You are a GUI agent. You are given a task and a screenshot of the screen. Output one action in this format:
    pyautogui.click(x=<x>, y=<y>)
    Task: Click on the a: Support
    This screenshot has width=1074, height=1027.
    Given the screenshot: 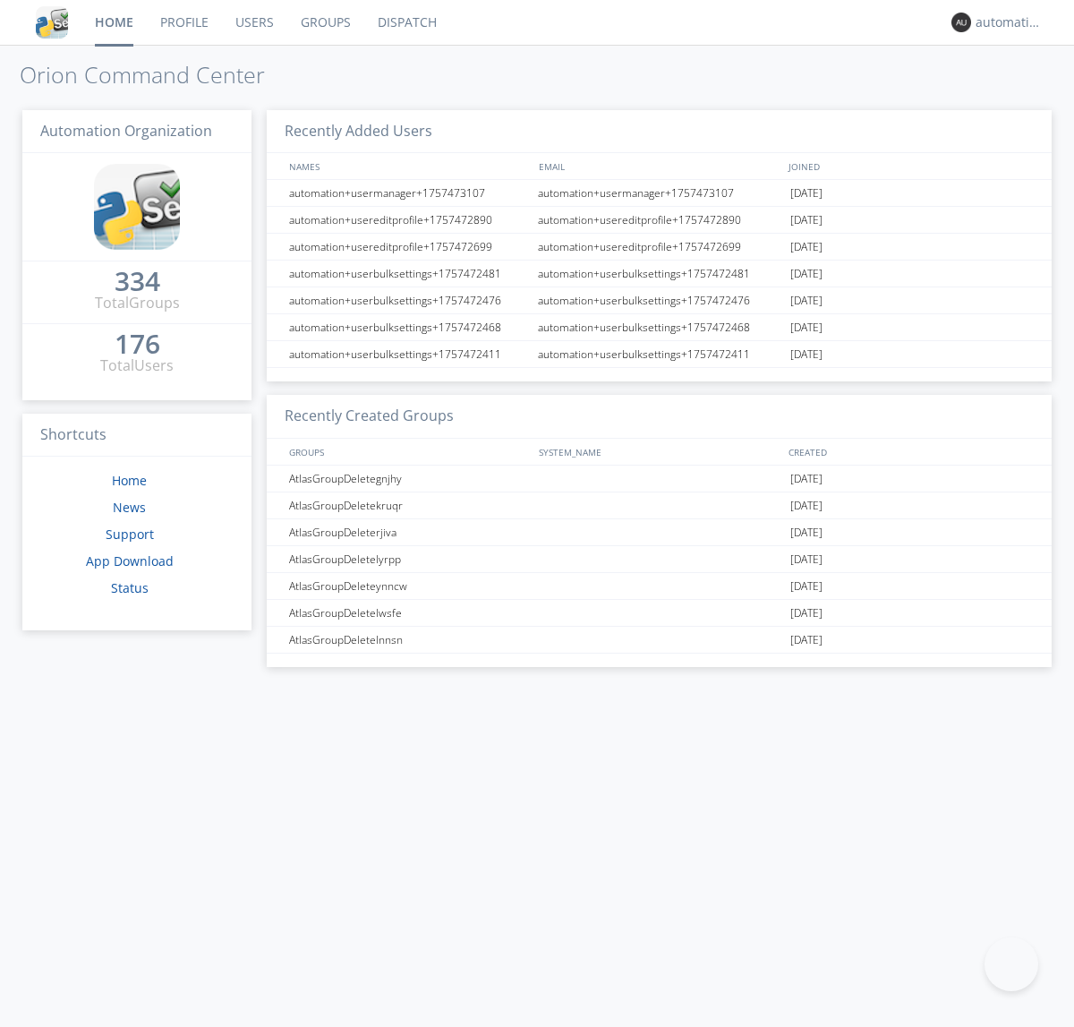 What is the action you would take?
    pyautogui.click(x=130, y=534)
    